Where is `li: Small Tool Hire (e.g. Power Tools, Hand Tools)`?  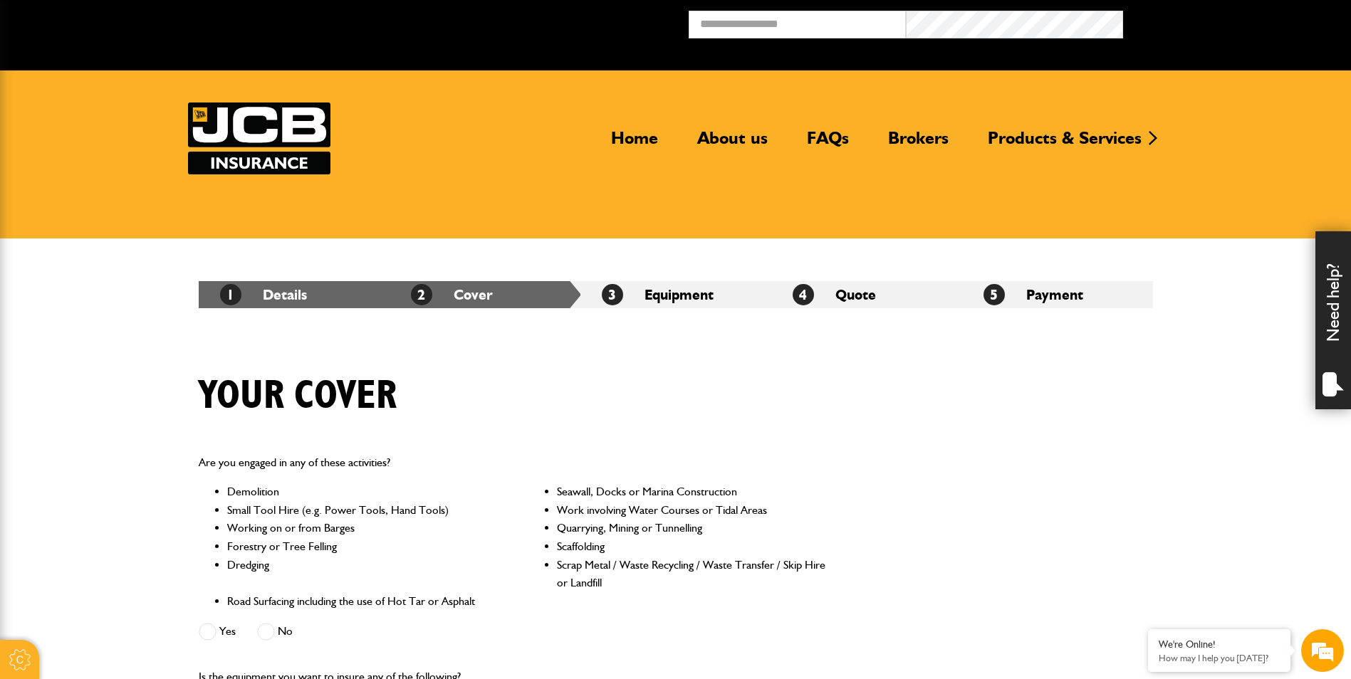 li: Small Tool Hire (e.g. Power Tools, Hand Tools) is located at coordinates (362, 510).